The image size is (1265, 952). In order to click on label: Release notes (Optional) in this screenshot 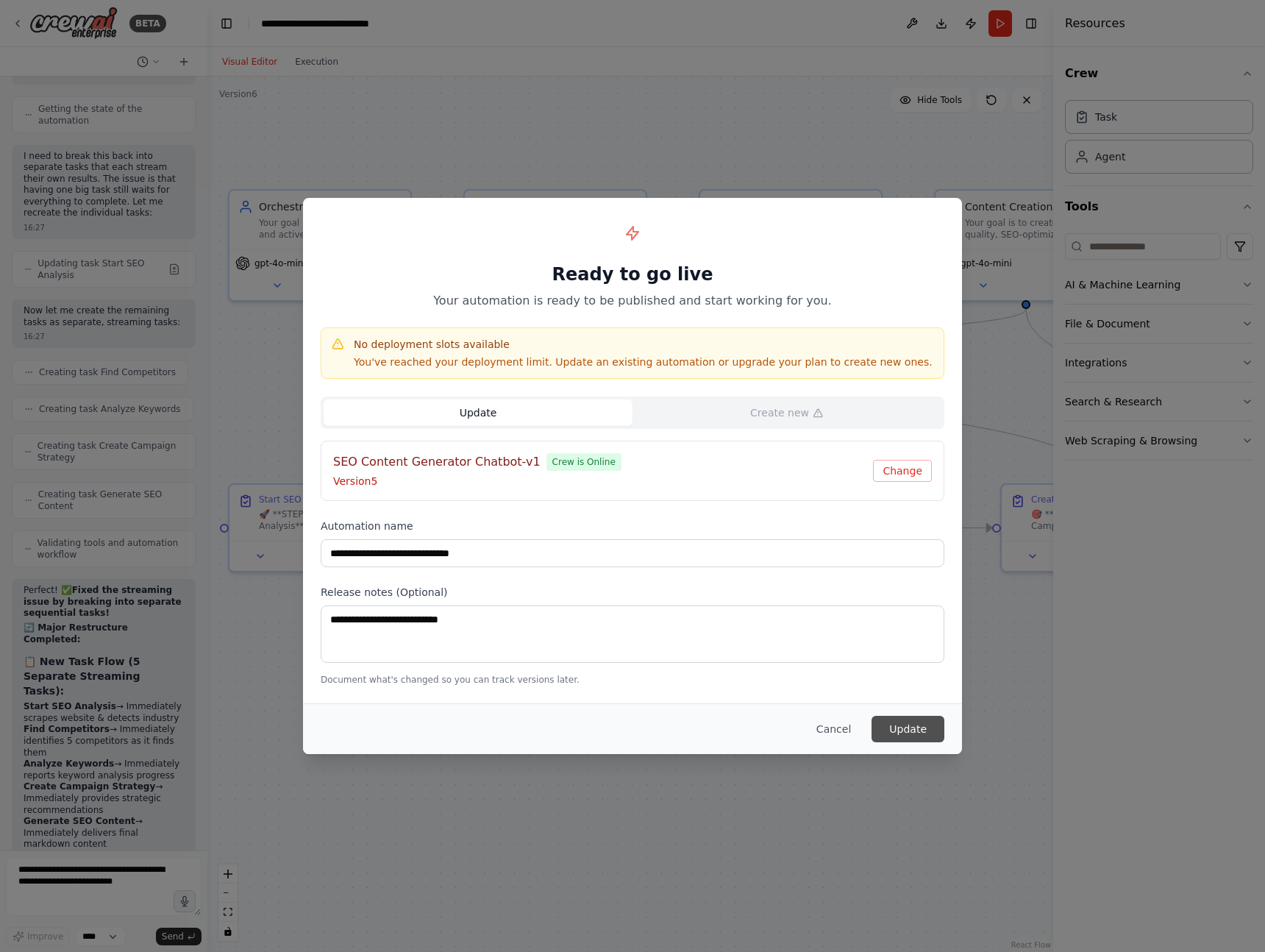, I will do `click(632, 592)`.